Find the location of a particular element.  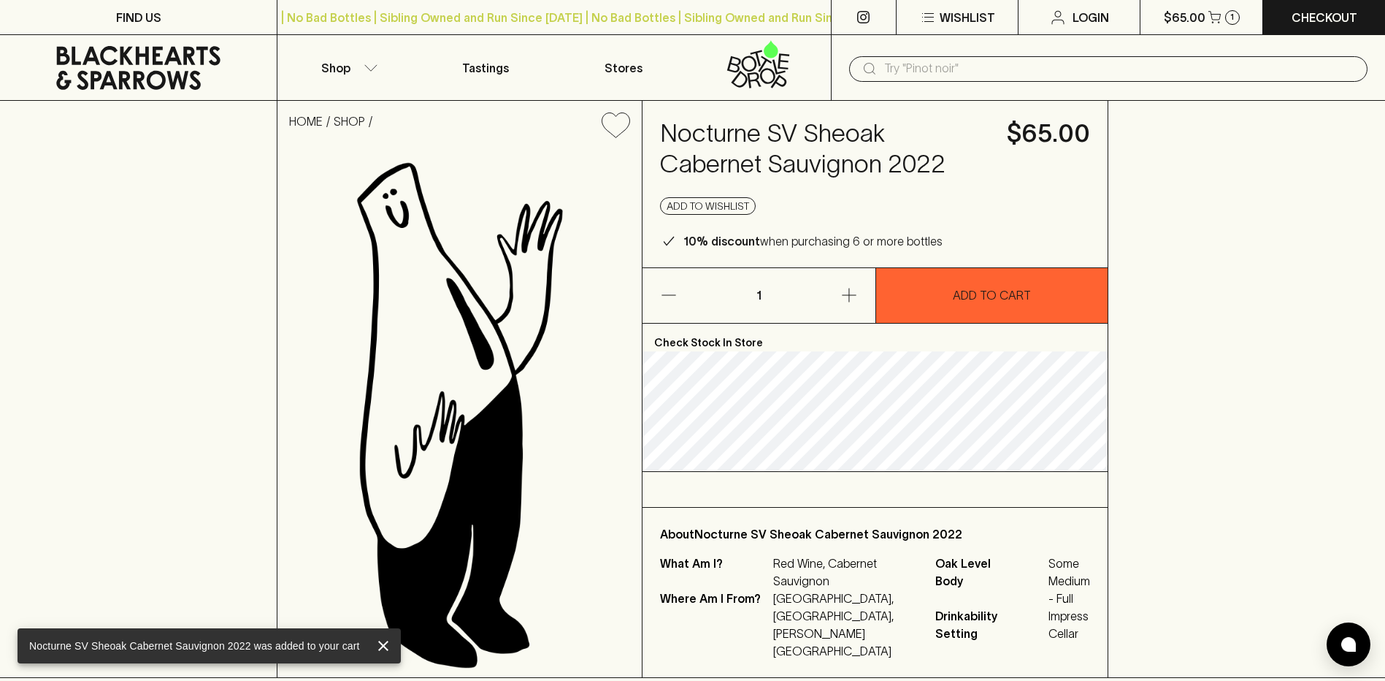

span: Cellar is located at coordinates (1069, 633).